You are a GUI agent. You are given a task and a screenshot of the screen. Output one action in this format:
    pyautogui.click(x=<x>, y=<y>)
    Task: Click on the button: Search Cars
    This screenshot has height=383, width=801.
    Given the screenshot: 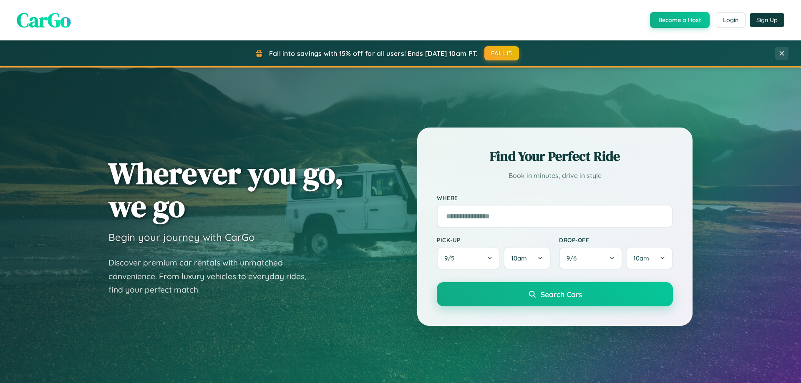 What is the action you would take?
    pyautogui.click(x=555, y=295)
    